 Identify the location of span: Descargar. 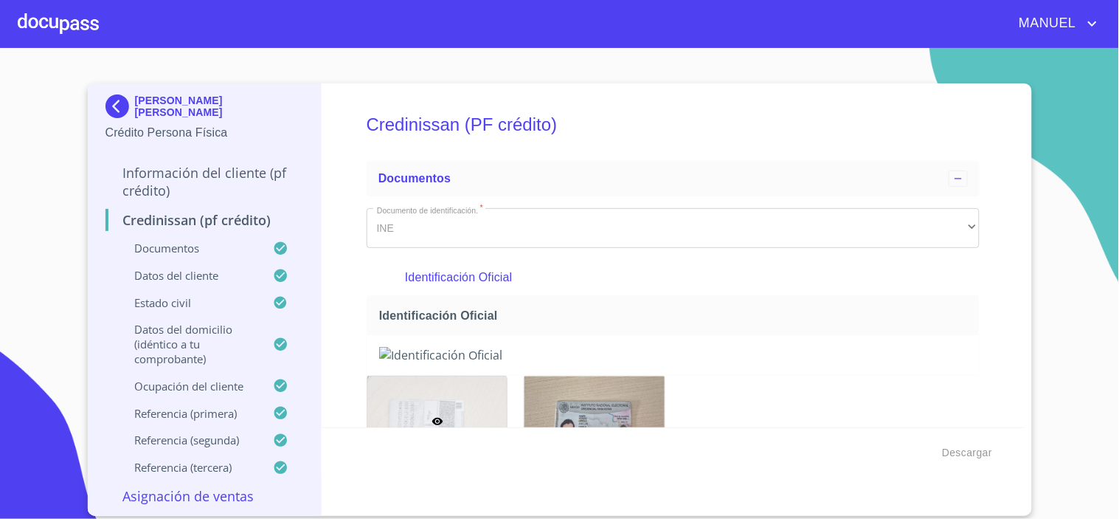
(967, 452).